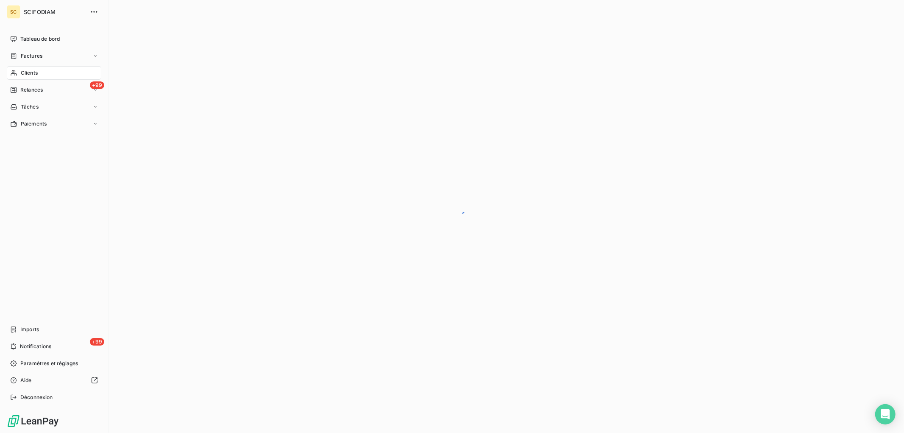 This screenshot has height=433, width=904. I want to click on div: Open Intercom Messenger, so click(885, 414).